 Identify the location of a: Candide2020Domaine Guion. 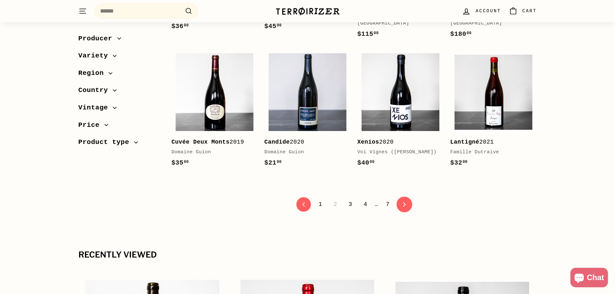
(308, 112).